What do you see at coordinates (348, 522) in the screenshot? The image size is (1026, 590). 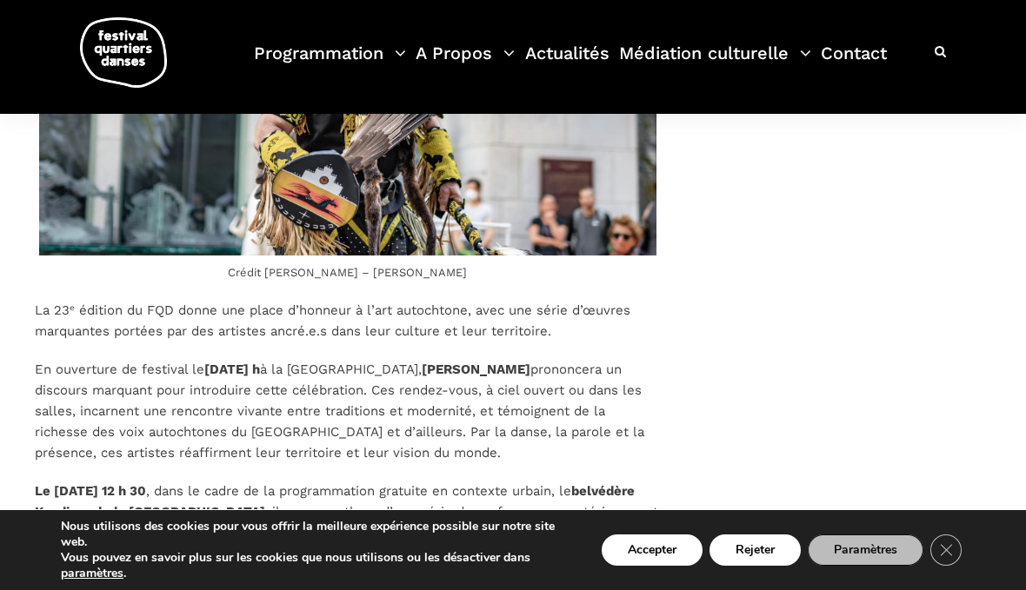 I see `p: , dans le cadre de la programmation gratuite en contexte urbain, le vibrera au rythme d’une série...` at bounding box center [348, 522].